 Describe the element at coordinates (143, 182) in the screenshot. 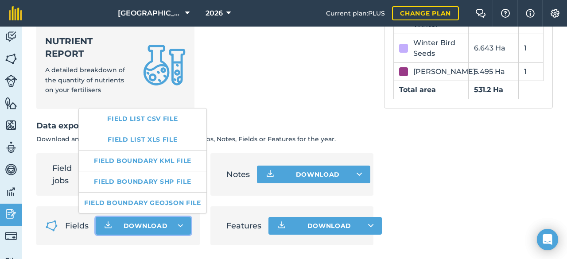

I see `button: Field boundary Shp file` at that location.